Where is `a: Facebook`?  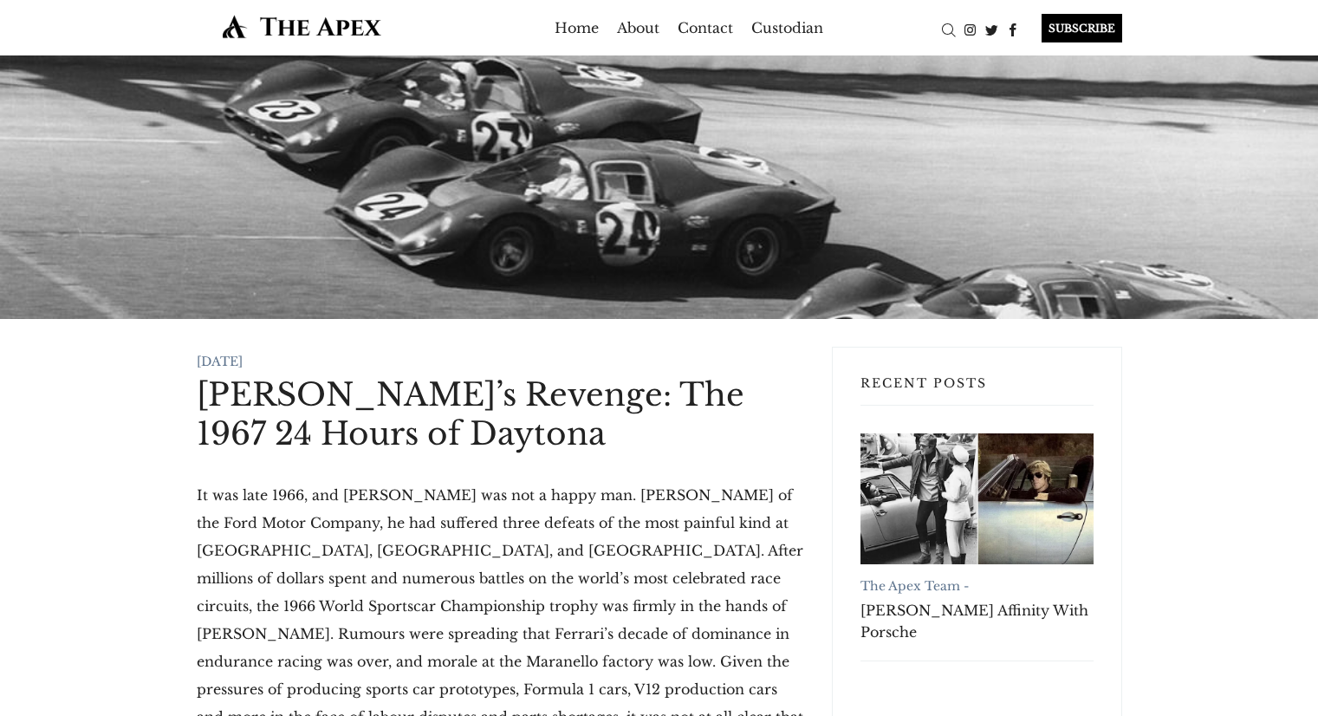 a: Facebook is located at coordinates (1013, 29).